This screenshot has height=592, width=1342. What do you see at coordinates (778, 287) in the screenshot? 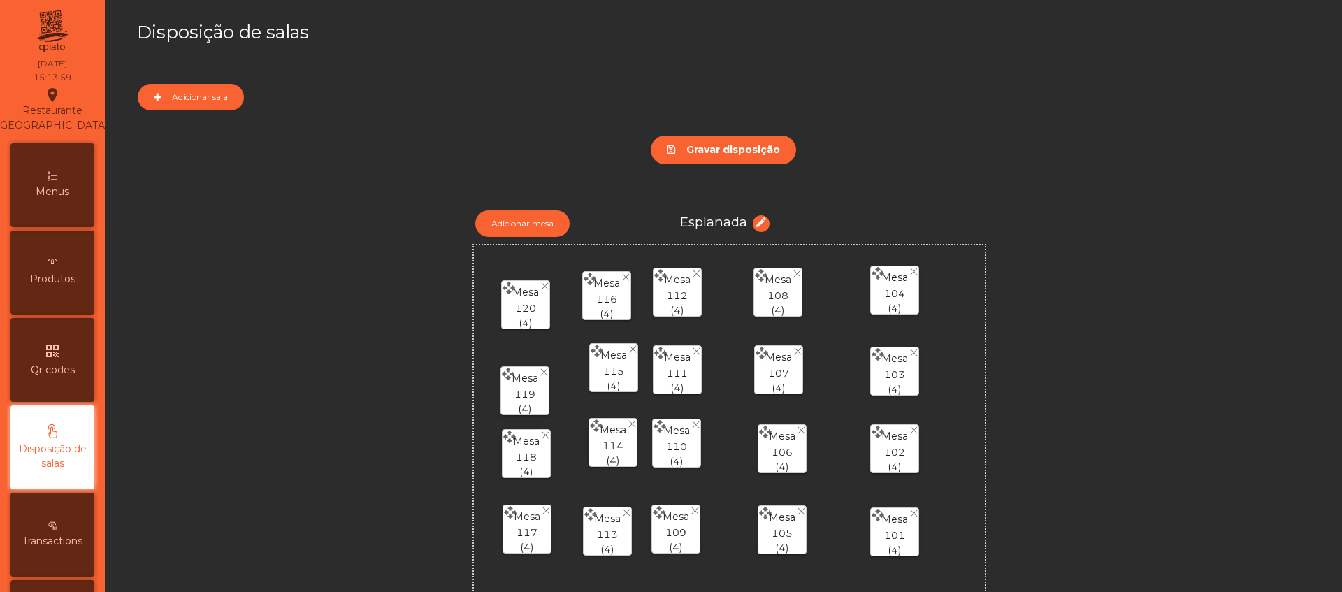
I see `p: Mesa 108` at bounding box center [778, 287].